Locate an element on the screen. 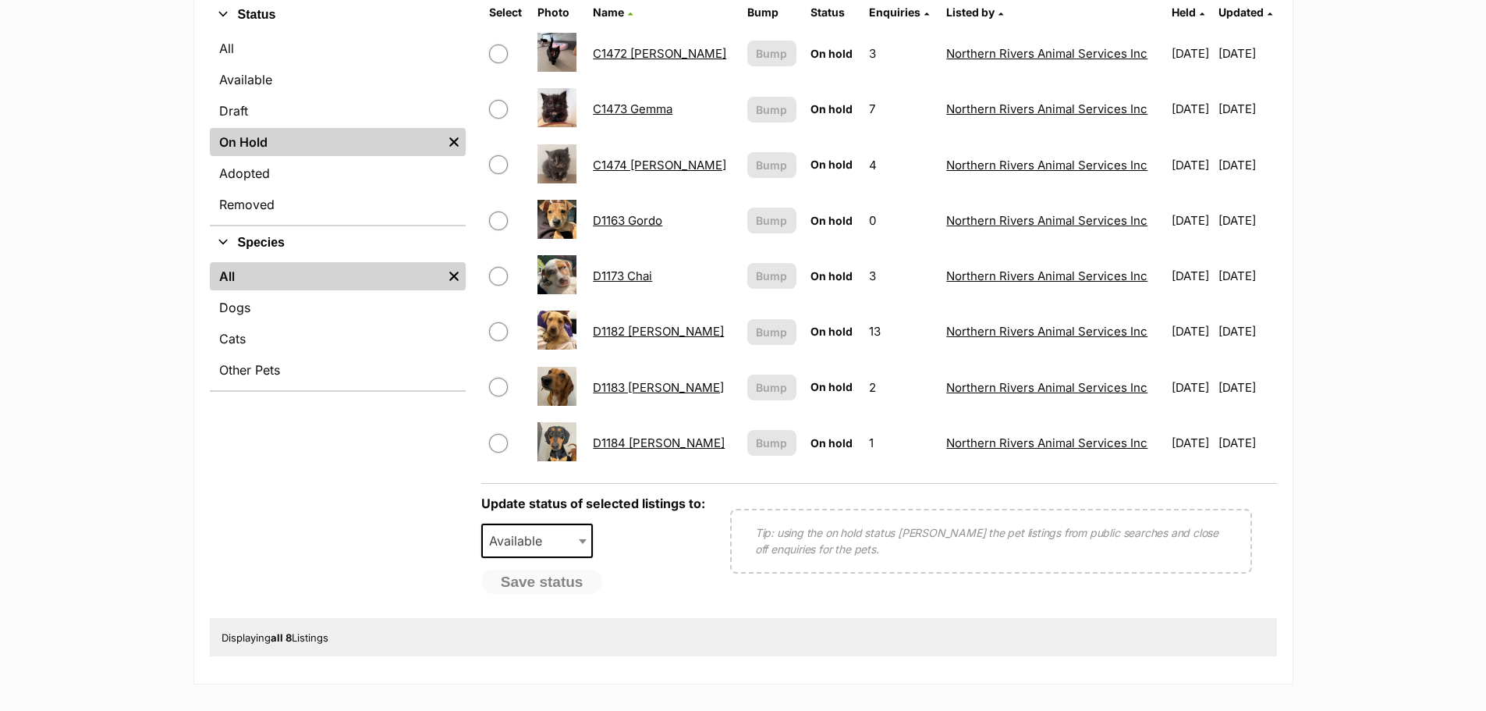  a: Dogs is located at coordinates (338, 307).